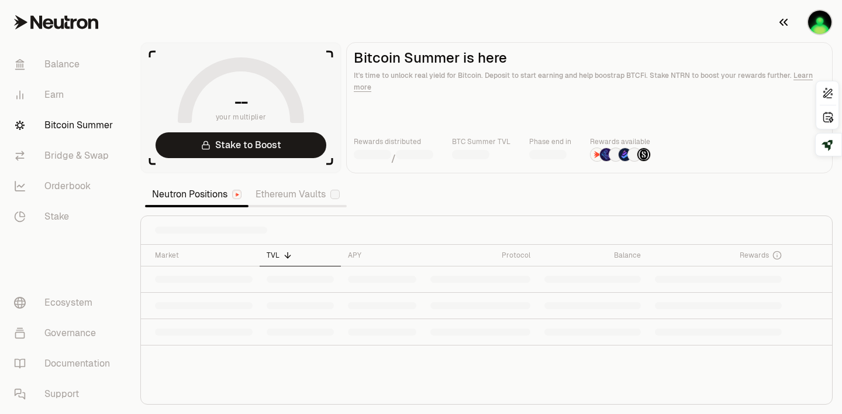  I want to click on span: your multiplier, so click(241, 117).